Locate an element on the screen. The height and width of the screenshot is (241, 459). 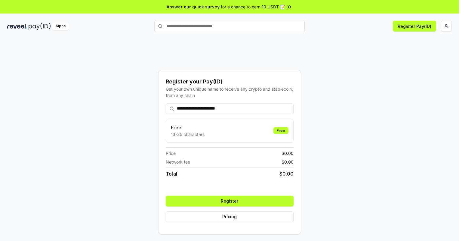
img: reveel_dark is located at coordinates (17, 26).